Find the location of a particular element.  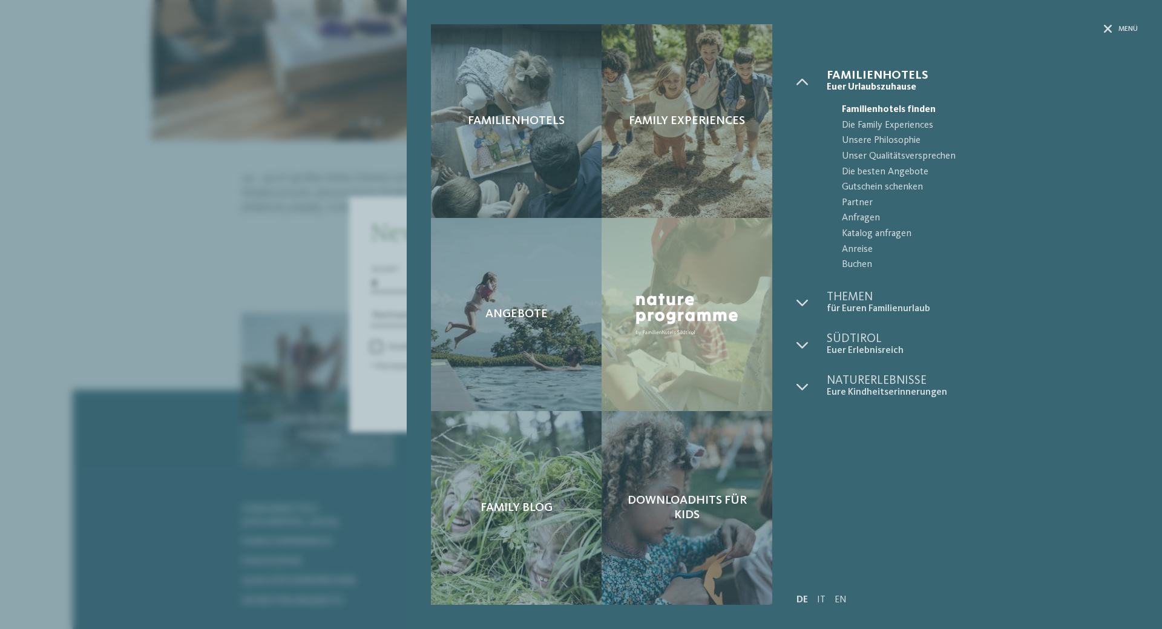

a: Gutschein schenken is located at coordinates (982, 188).